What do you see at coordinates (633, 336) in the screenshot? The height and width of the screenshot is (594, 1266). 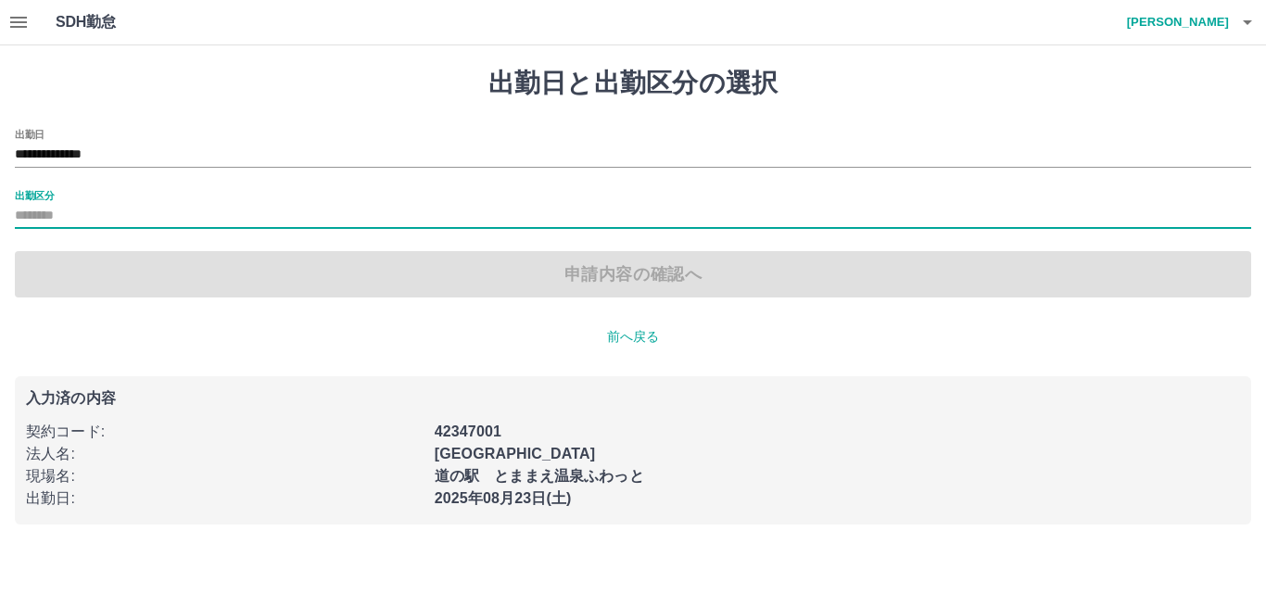 I see `p: 前へ戻る` at bounding box center [633, 336].